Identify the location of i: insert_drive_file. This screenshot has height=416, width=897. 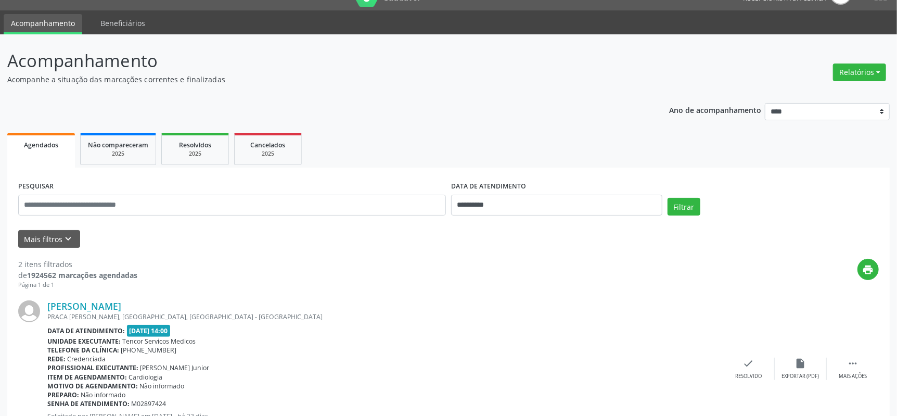
(800, 363).